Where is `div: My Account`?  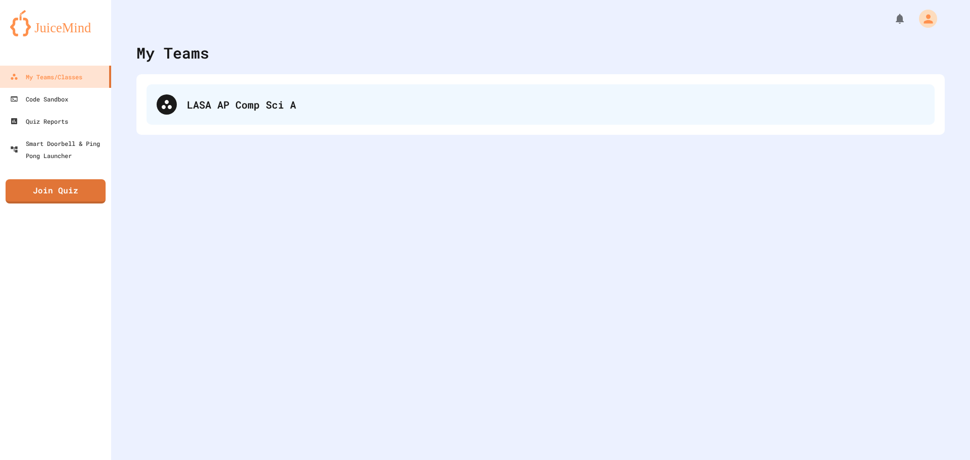 div: My Account is located at coordinates (924, 19).